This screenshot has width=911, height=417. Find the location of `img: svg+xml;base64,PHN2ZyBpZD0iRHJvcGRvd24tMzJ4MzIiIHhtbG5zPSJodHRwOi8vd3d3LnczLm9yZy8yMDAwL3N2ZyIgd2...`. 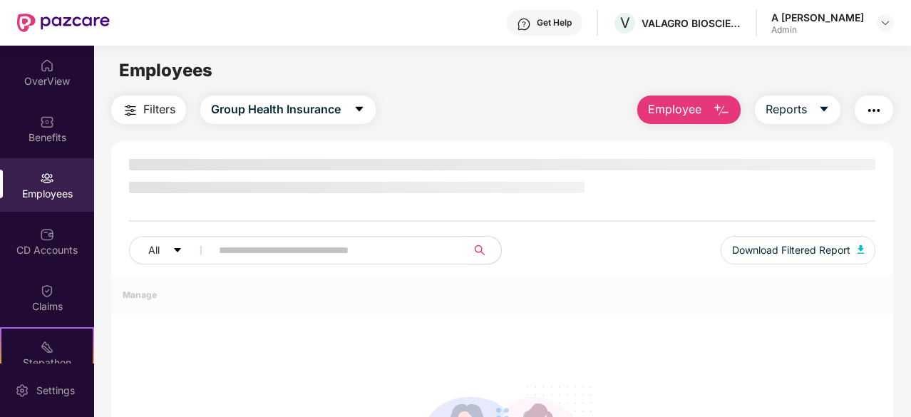

img: svg+xml;base64,PHN2ZyBpZD0iRHJvcGRvd24tMzJ4MzIiIHhtbG5zPSJodHRwOi8vd3d3LnczLm9yZy8yMDAwL3N2ZyIgd2... is located at coordinates (885, 23).